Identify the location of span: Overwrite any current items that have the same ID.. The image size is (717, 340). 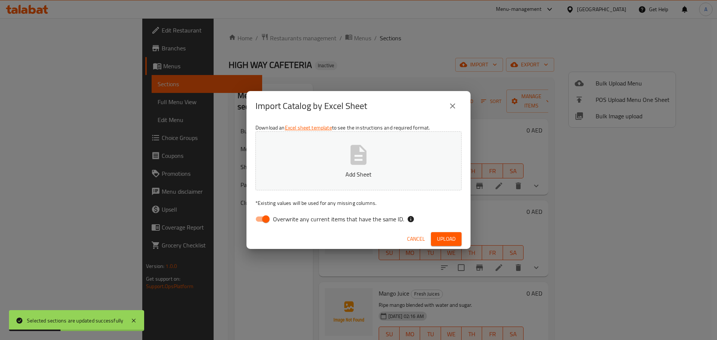
(338, 219).